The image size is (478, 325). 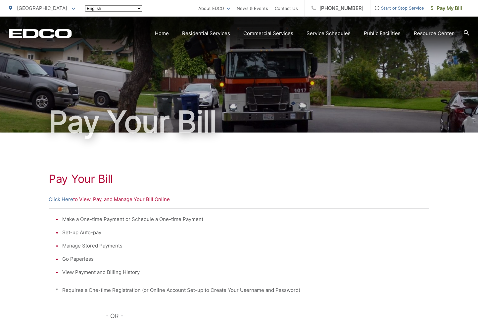 I want to click on a: Residential Services, so click(x=206, y=33).